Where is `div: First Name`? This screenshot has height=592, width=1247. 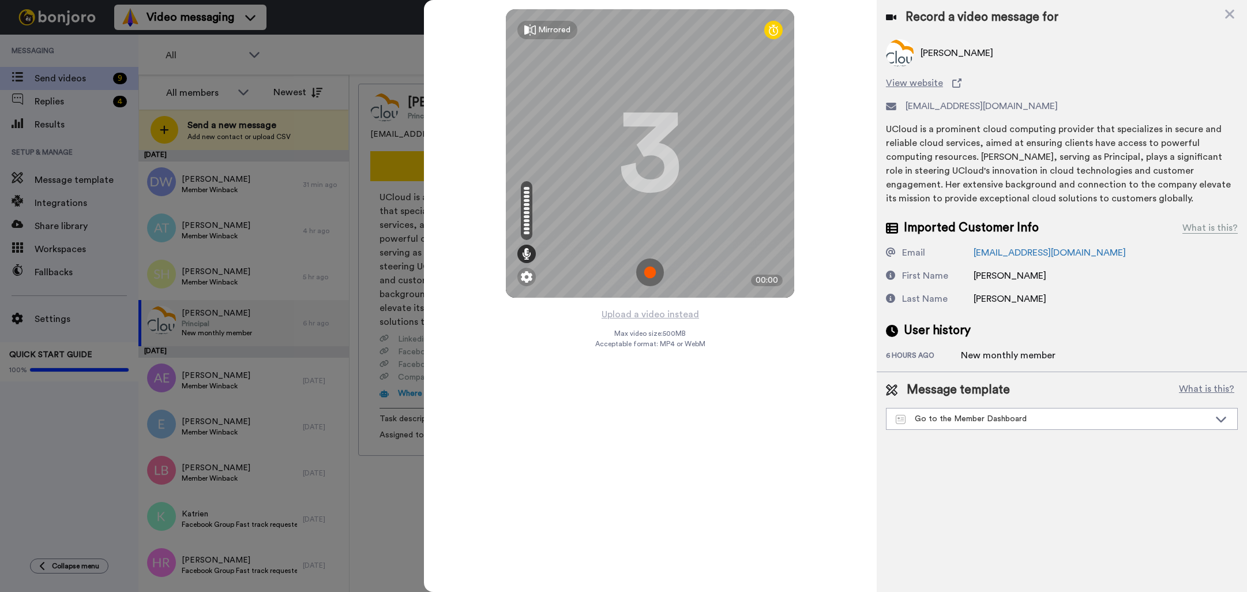 div: First Name is located at coordinates (925, 276).